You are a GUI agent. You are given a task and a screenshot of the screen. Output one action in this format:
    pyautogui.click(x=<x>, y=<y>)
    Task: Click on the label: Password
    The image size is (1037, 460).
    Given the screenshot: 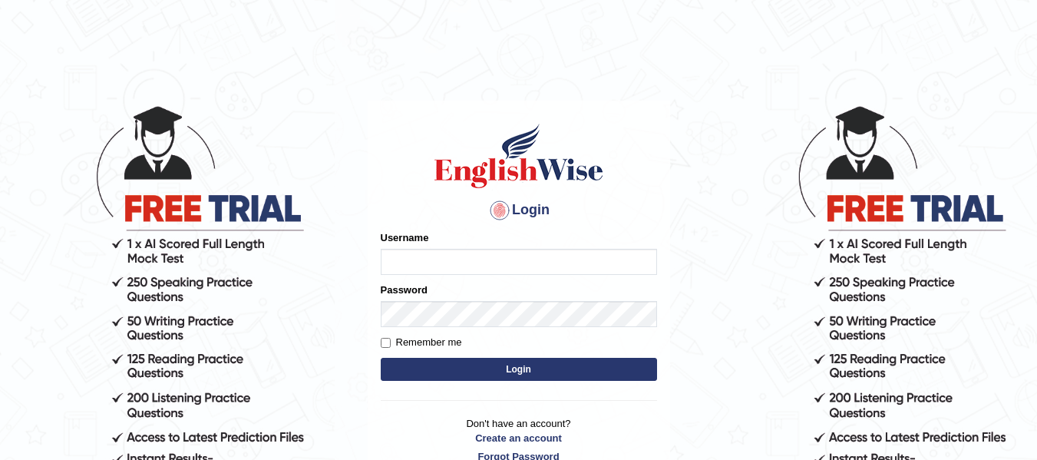 What is the action you would take?
    pyautogui.click(x=404, y=289)
    